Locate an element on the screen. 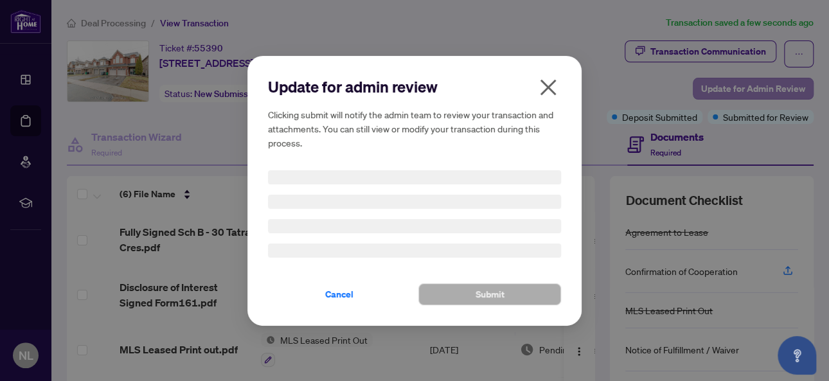 The height and width of the screenshot is (381, 829). button: Open asap is located at coordinates (797, 355).